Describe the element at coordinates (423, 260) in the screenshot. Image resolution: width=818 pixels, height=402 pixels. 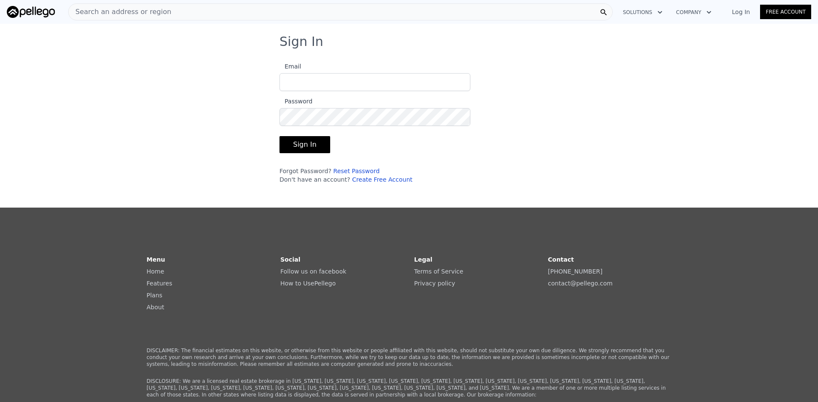
I see `strong: Legal` at that location.